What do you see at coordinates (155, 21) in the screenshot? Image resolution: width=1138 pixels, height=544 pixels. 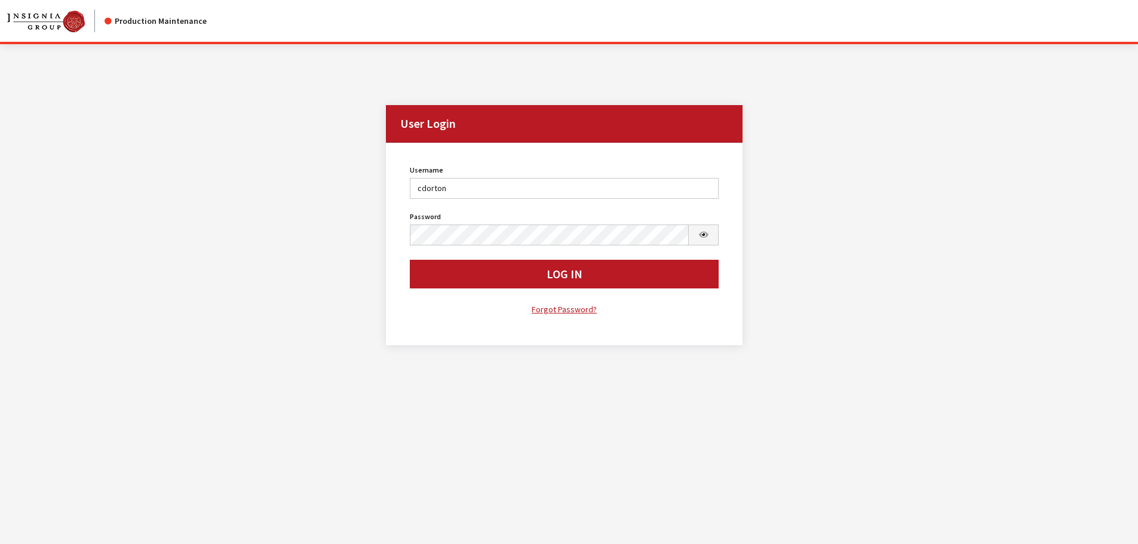 I see `div: Production Maintenance` at bounding box center [155, 21].